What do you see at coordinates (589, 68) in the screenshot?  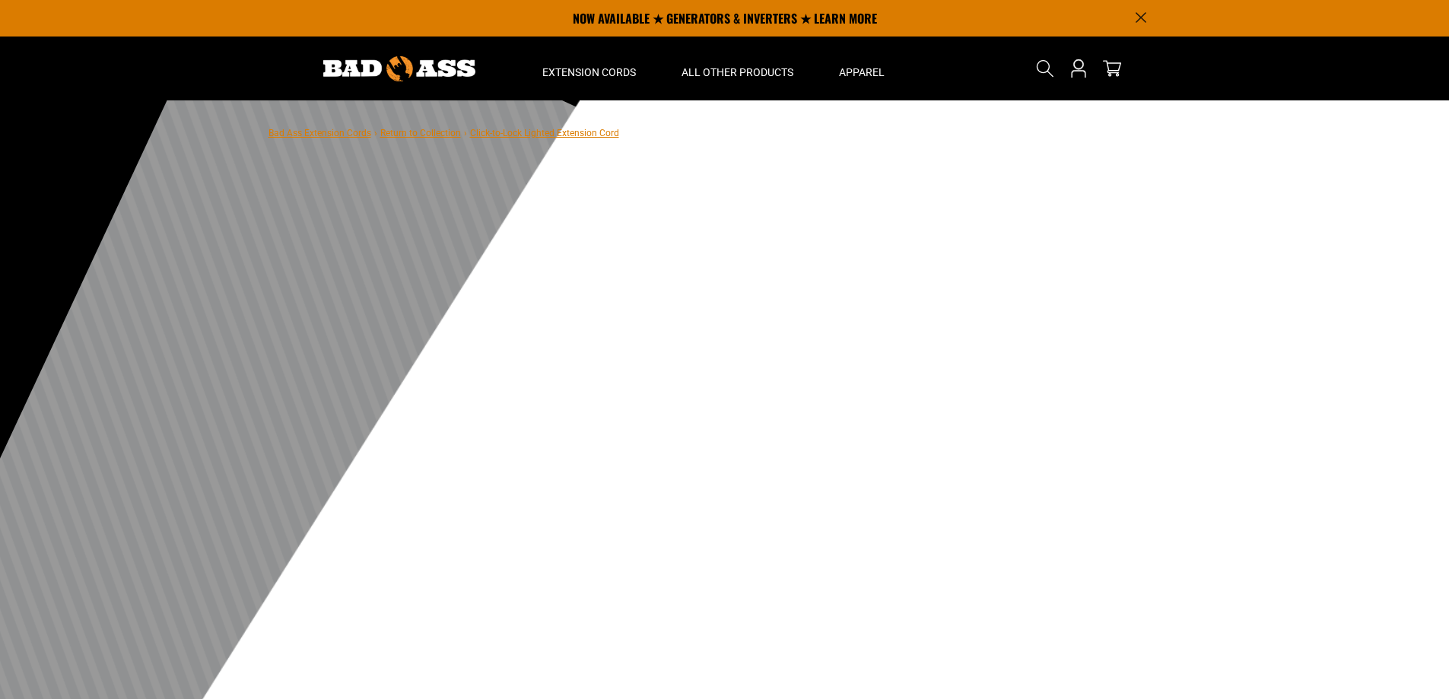 I see `summary: Extension Cords` at bounding box center [589, 68].